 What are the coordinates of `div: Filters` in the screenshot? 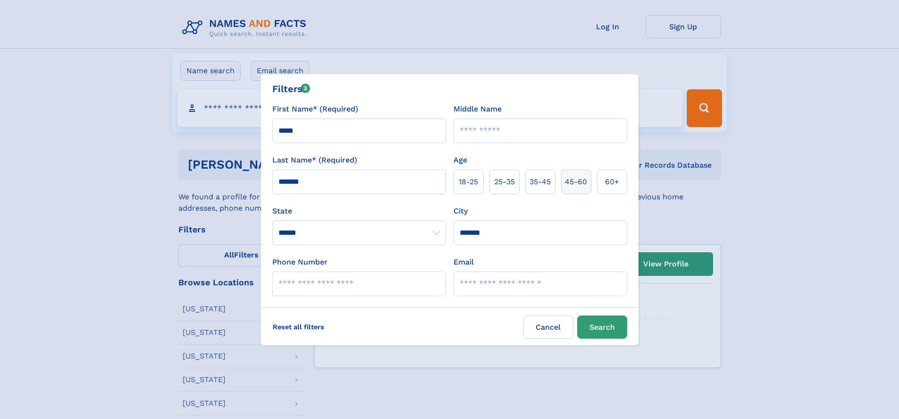 It's located at (291, 89).